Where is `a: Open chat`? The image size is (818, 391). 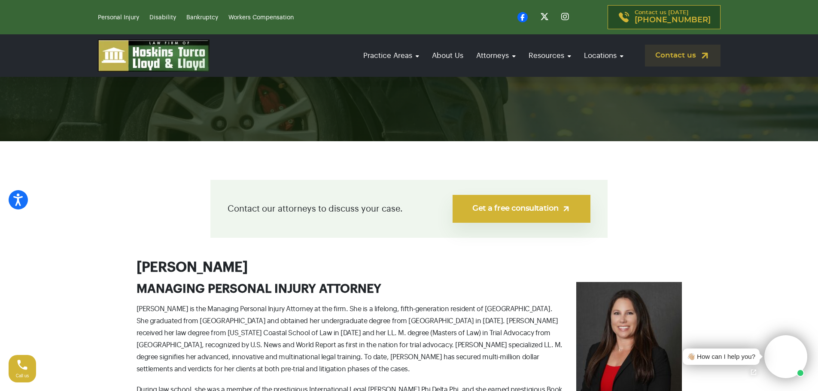 a: Open chat is located at coordinates (754, 372).